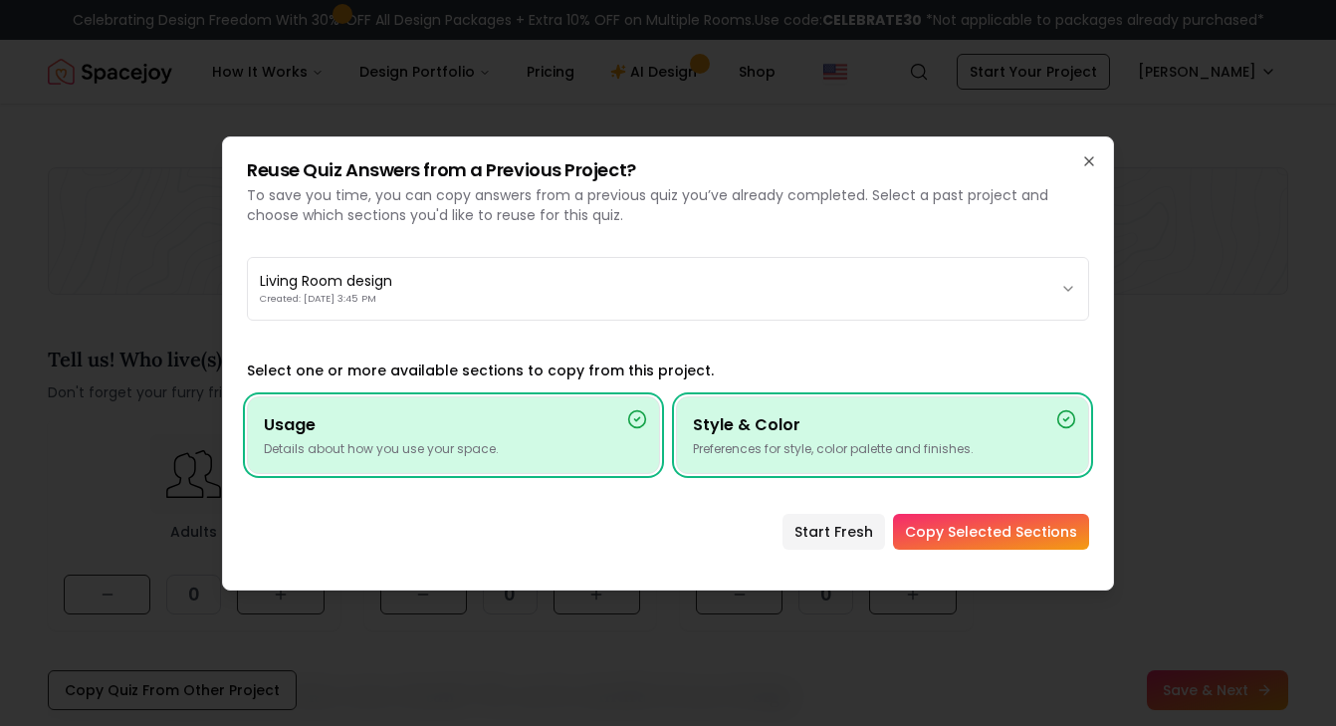 The width and height of the screenshot is (1336, 726). Describe the element at coordinates (668, 370) in the screenshot. I see `p: Select one or more available sections to copy from this project.` at that location.